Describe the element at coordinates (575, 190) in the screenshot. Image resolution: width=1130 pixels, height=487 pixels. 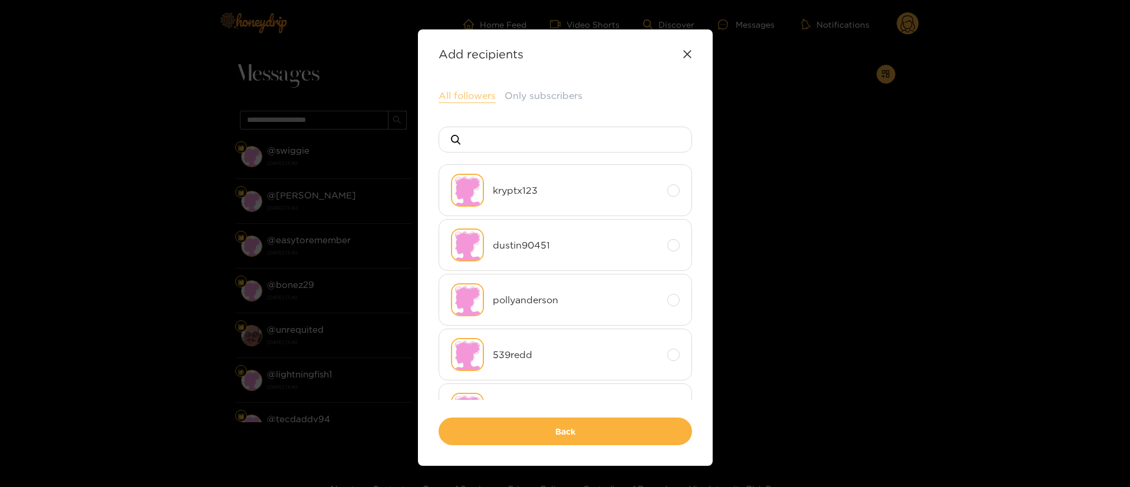
I see `span: kryptx123` at that location.